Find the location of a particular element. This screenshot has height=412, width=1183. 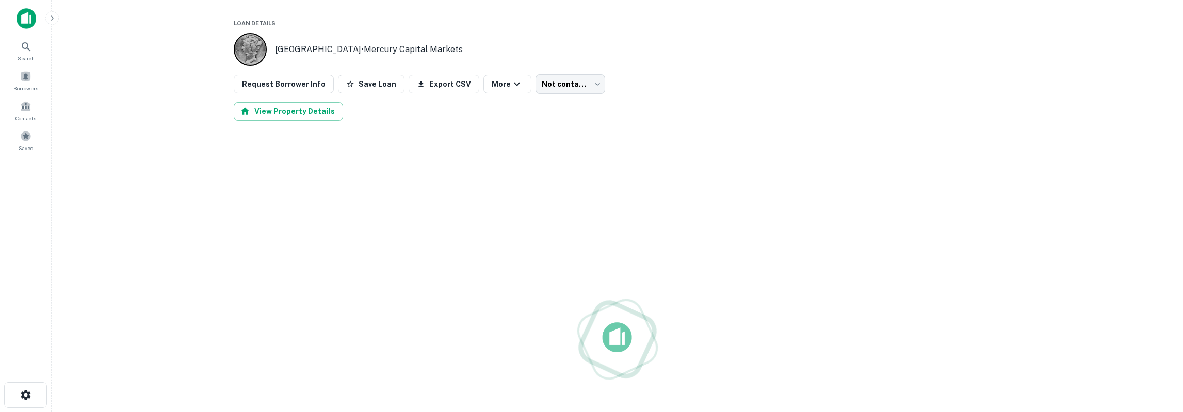

button: Request Borrower Info is located at coordinates (284, 84).